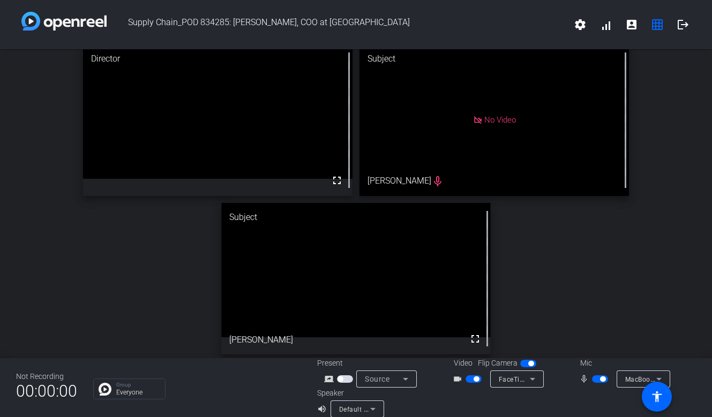 The image size is (712, 417). I want to click on mat-icon: account_box, so click(631, 25).